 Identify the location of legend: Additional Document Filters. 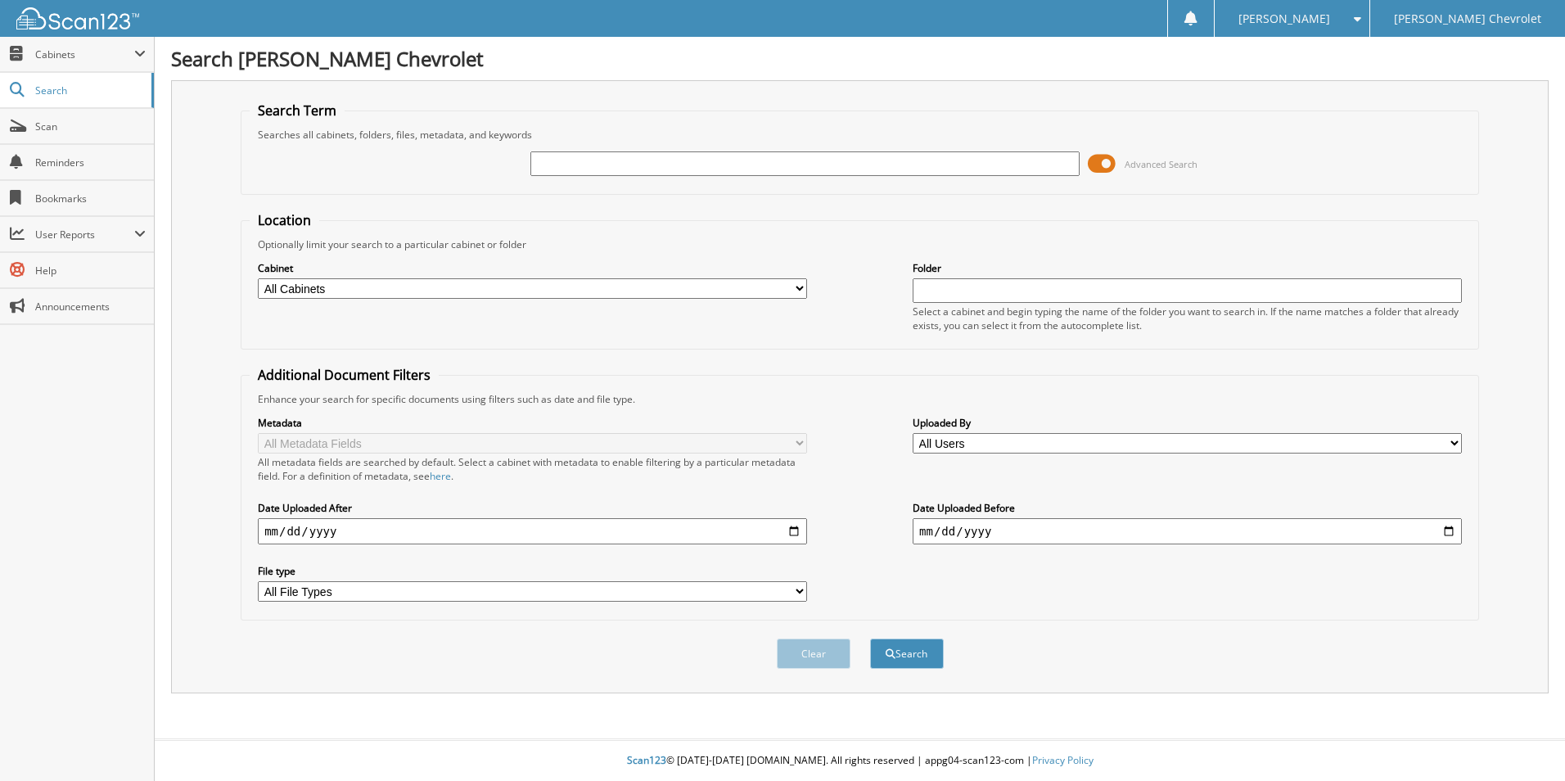
(344, 375).